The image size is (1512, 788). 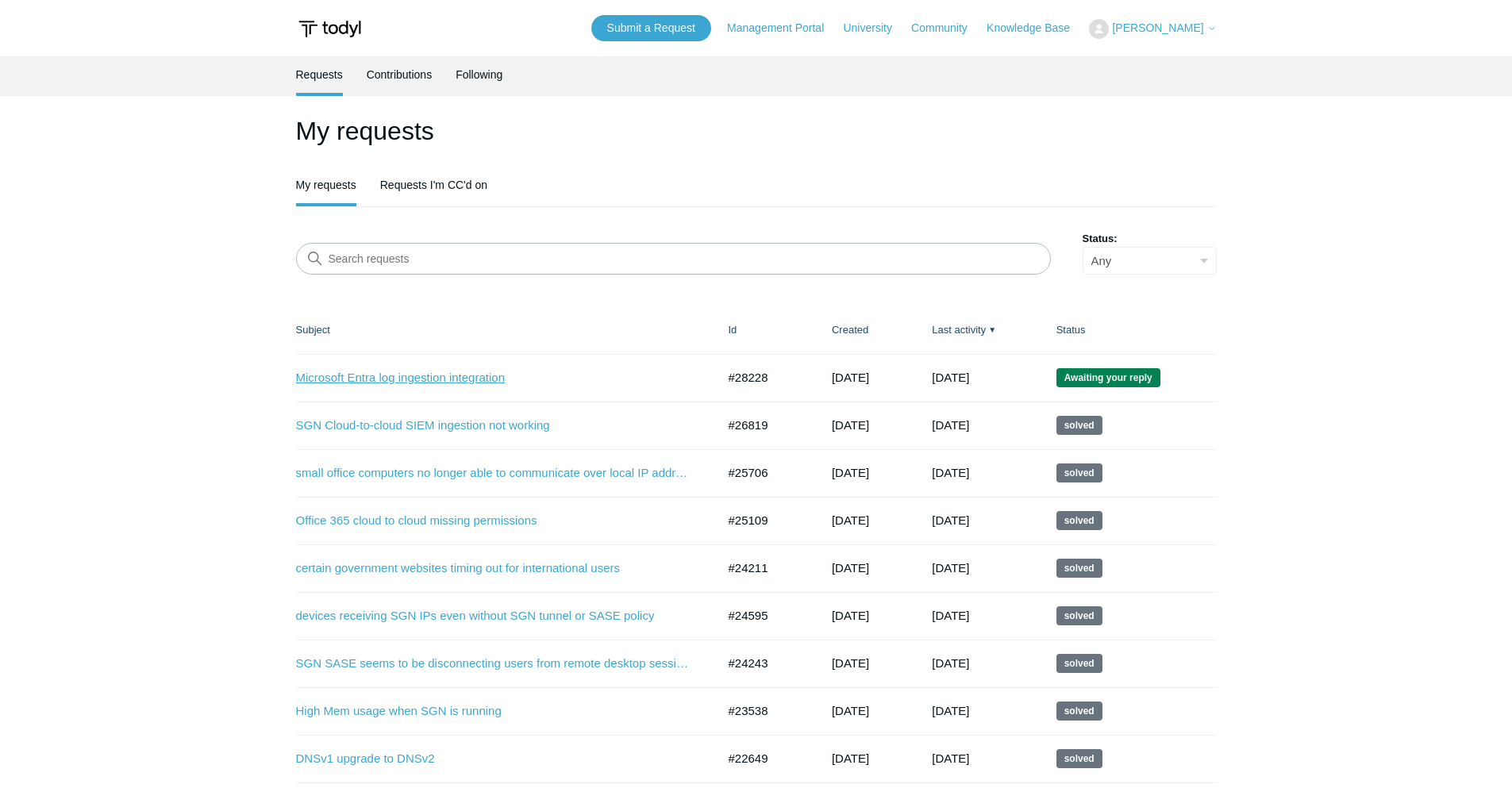 What do you see at coordinates (495, 568) in the screenshot?
I see `a: certain government websites timing out for international users` at bounding box center [495, 568].